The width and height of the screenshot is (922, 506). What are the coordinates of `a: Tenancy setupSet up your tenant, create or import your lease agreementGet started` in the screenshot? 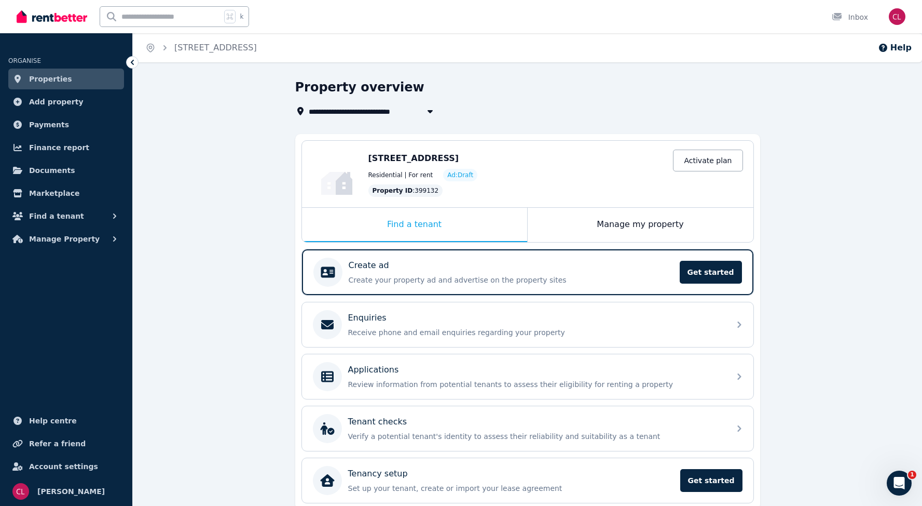 It's located at (528, 480).